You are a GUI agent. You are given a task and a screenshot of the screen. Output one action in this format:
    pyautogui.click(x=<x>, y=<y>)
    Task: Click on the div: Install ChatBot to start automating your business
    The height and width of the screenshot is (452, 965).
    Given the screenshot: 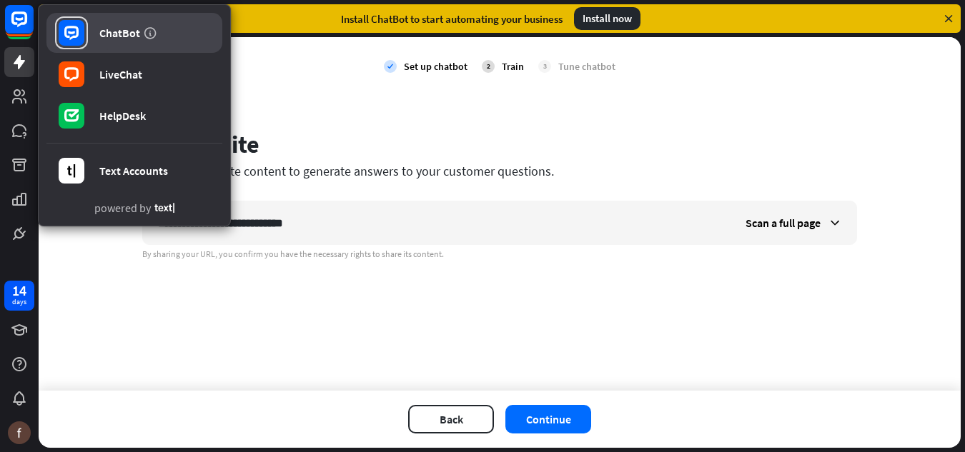 What is the action you would take?
    pyautogui.click(x=452, y=19)
    